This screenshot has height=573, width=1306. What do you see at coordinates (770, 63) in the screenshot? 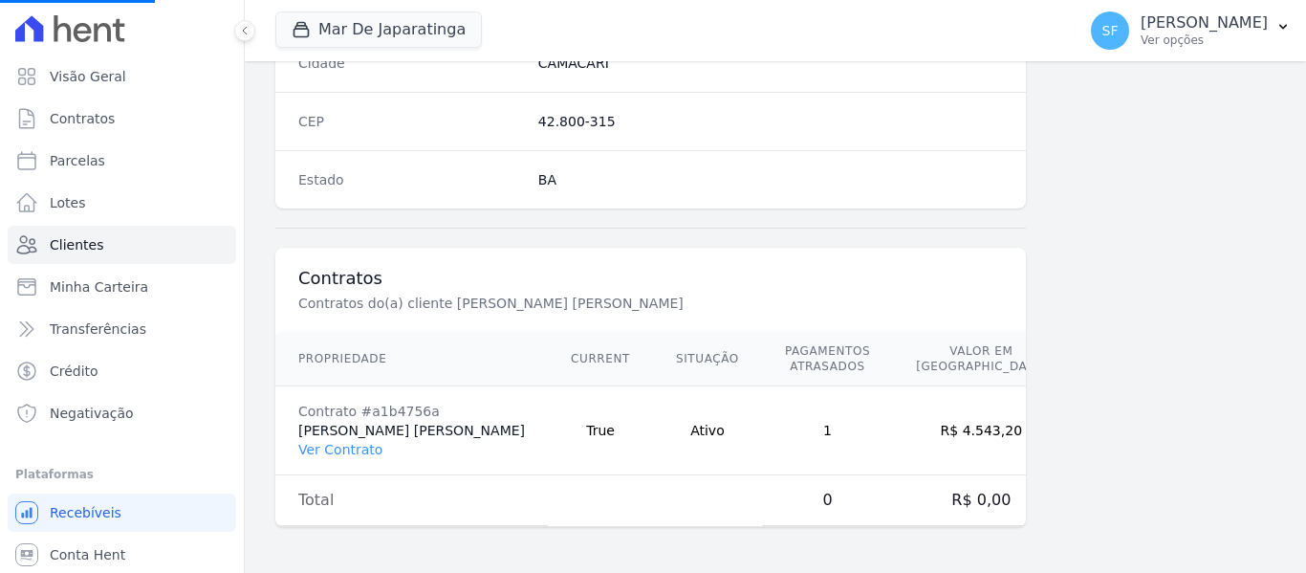
I see `dd: CAMACARI` at bounding box center [770, 63].